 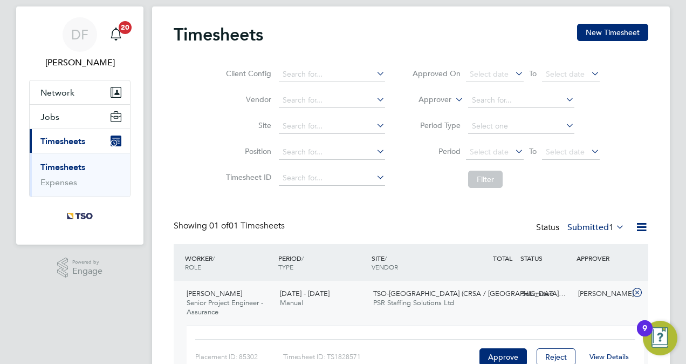 I want to click on span: ROLE, so click(x=193, y=266).